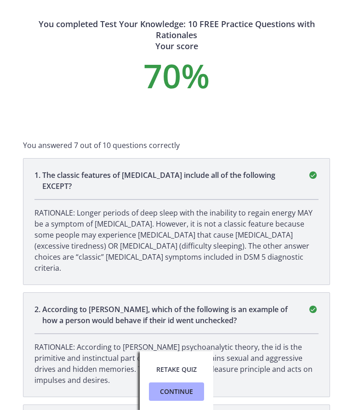  What do you see at coordinates (176, 35) in the screenshot?
I see `h3: You completed Test Your Knowledge: 10 FREE Practice Questions with Rationales Your score` at bounding box center [176, 35].